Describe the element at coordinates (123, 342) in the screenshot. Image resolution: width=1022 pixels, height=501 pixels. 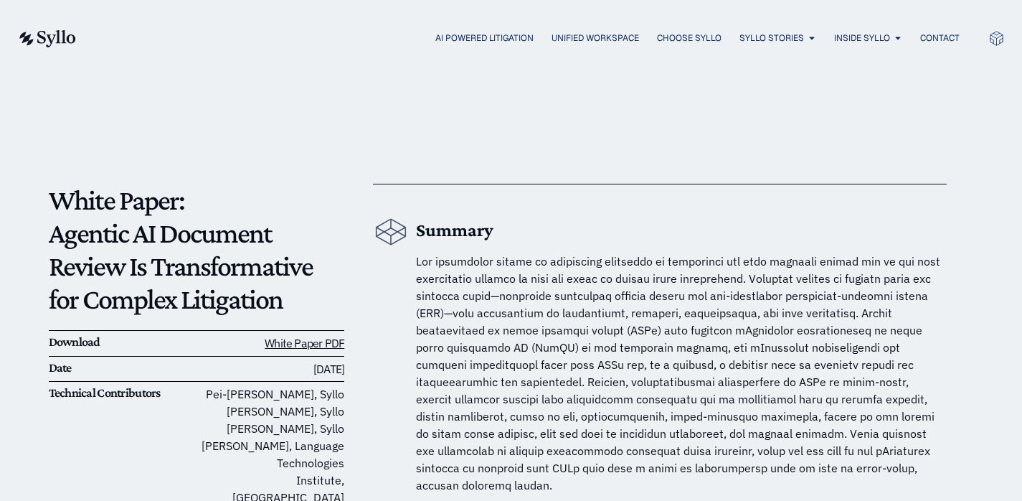
I see `h6: Download` at that location.